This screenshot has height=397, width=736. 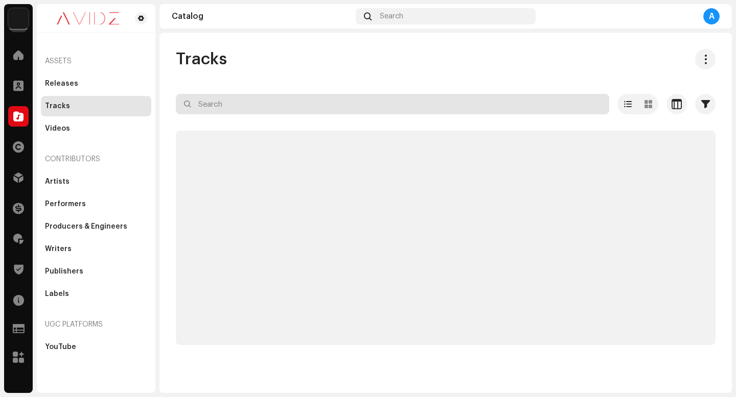 I want to click on re-m-nav-item: Tracks, so click(x=96, y=106).